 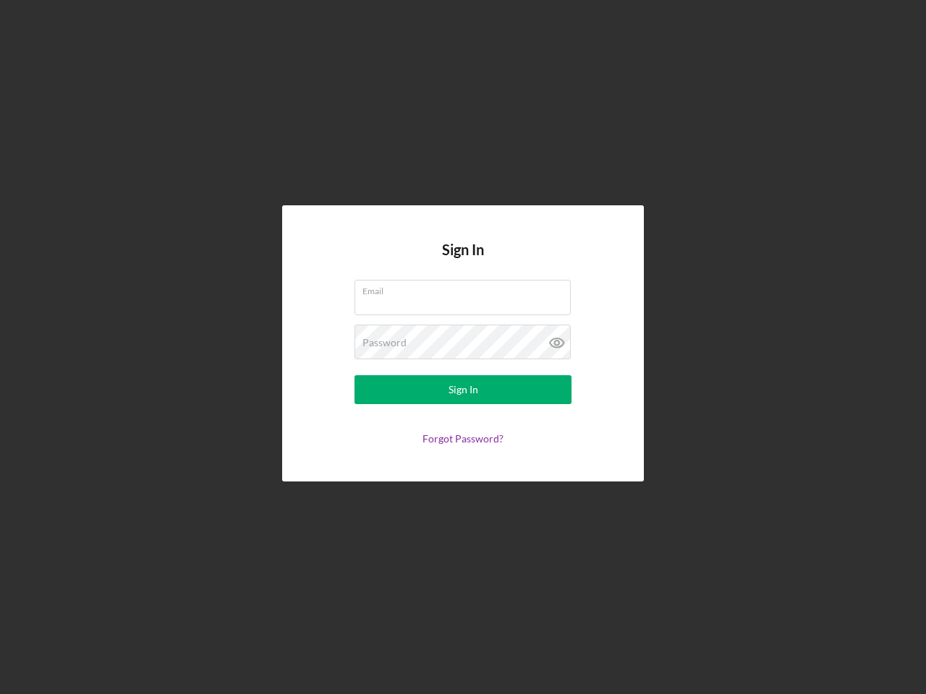 What do you see at coordinates (463, 390) in the screenshot?
I see `button: Sign In` at bounding box center [463, 390].